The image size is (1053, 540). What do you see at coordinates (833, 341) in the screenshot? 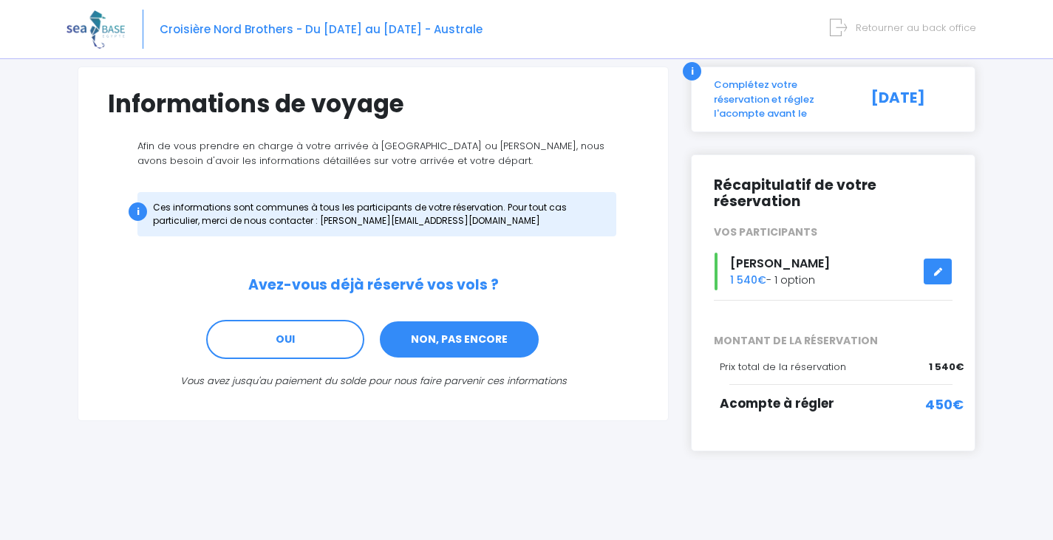
I see `span: MONTANT DE LA RÉSERVATION` at bounding box center [833, 341].